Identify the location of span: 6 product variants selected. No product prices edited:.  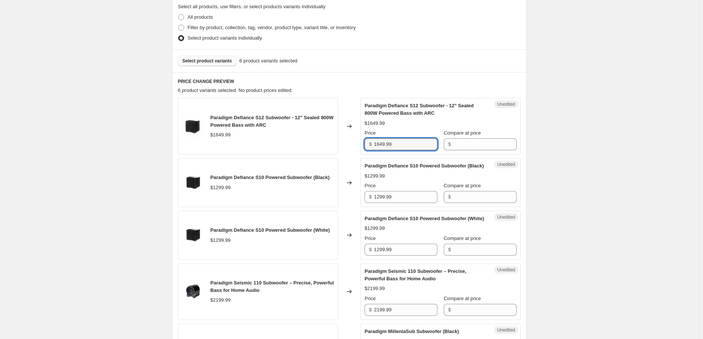
(235, 90).